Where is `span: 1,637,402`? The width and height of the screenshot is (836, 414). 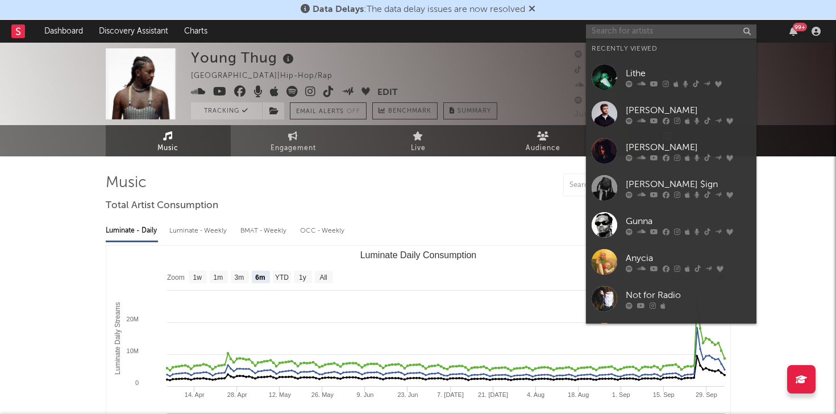 span: 1,637,402 is located at coordinates (599, 85).